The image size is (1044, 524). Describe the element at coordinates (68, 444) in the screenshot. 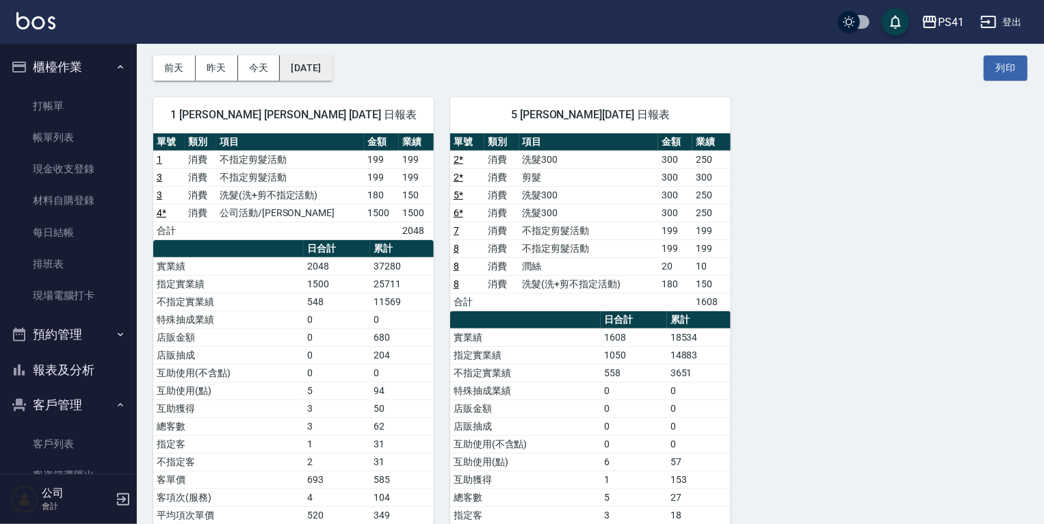

I see `a: 客戶列表` at that location.